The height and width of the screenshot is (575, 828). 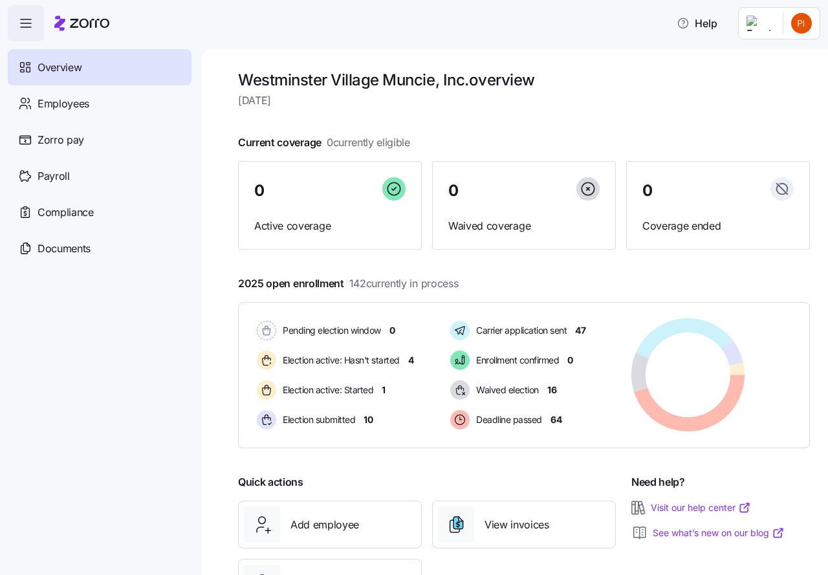 I want to click on span: View invoices, so click(x=517, y=525).